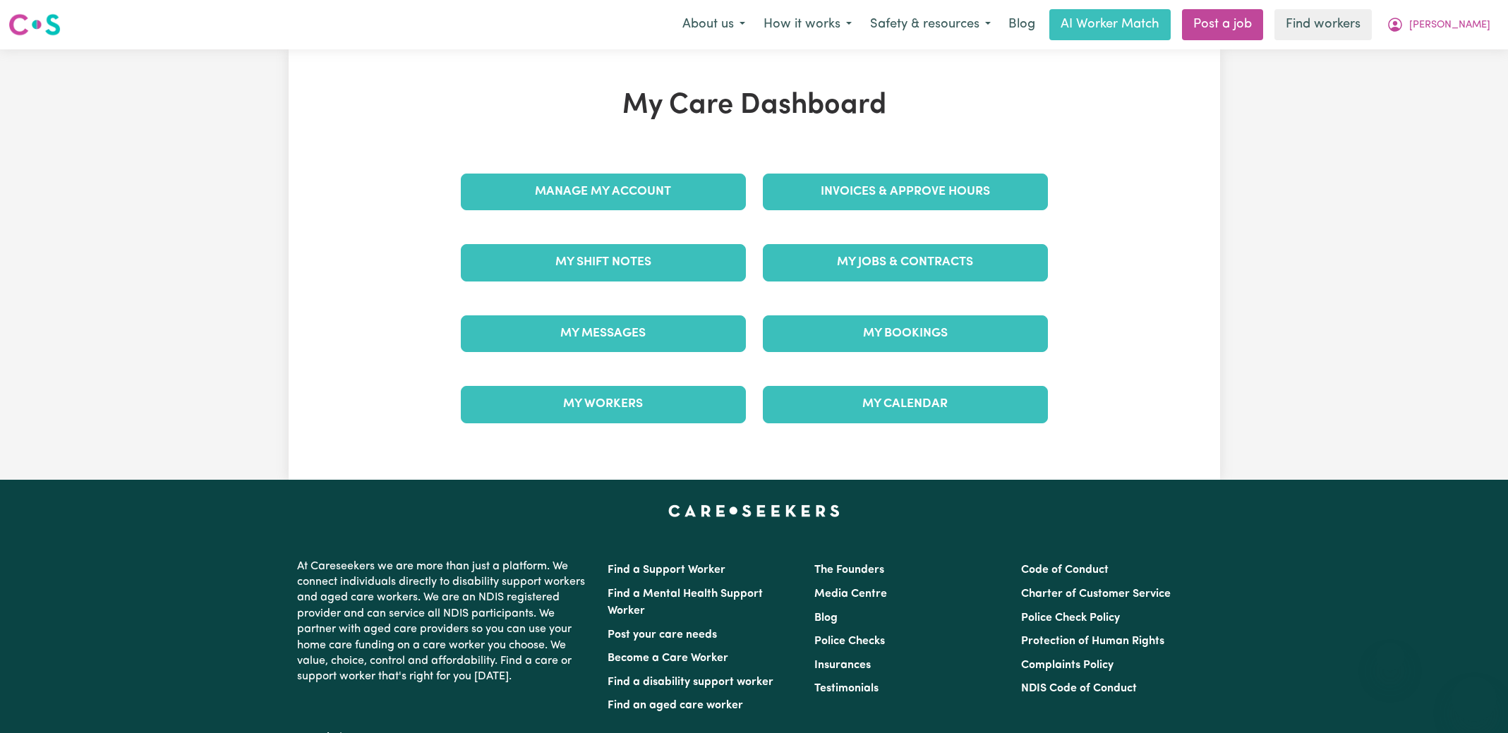  I want to click on a: My Messages, so click(603, 334).